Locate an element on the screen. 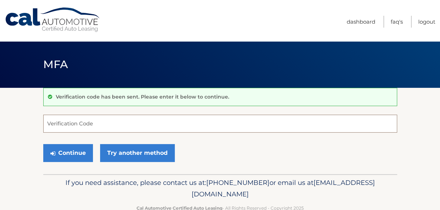  a: Try another method is located at coordinates (137, 153).